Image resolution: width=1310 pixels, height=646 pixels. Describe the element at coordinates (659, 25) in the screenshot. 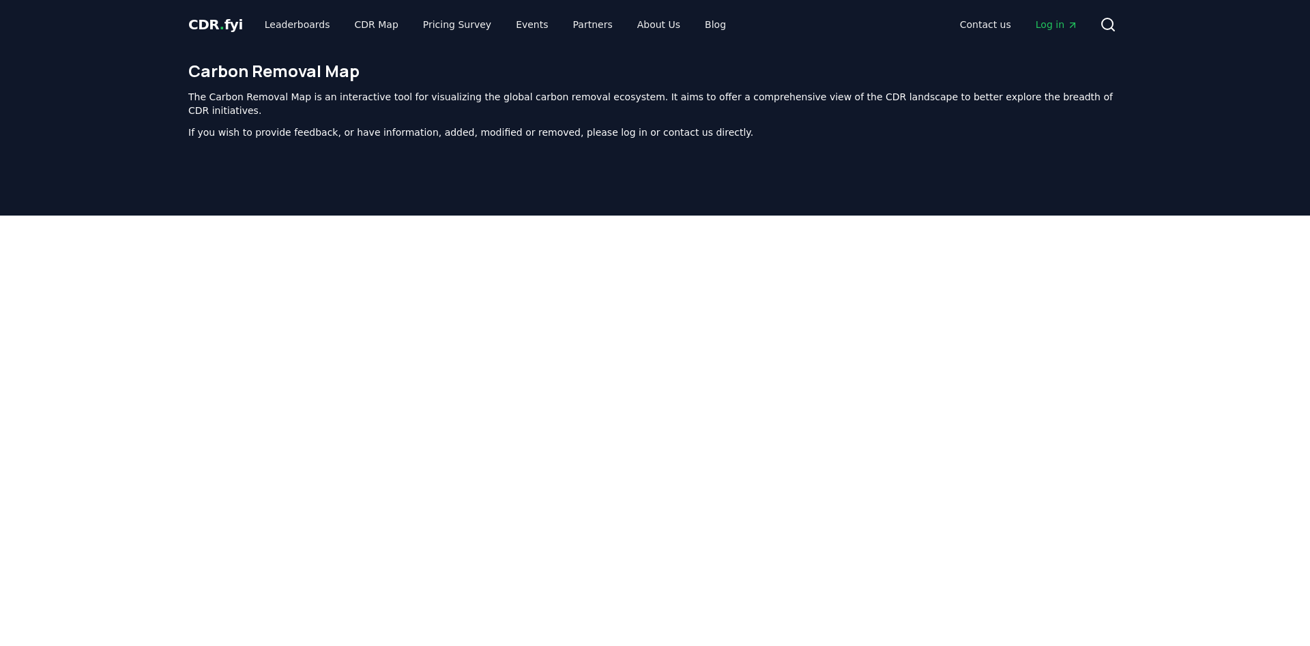

I see `a: About Us` at that location.